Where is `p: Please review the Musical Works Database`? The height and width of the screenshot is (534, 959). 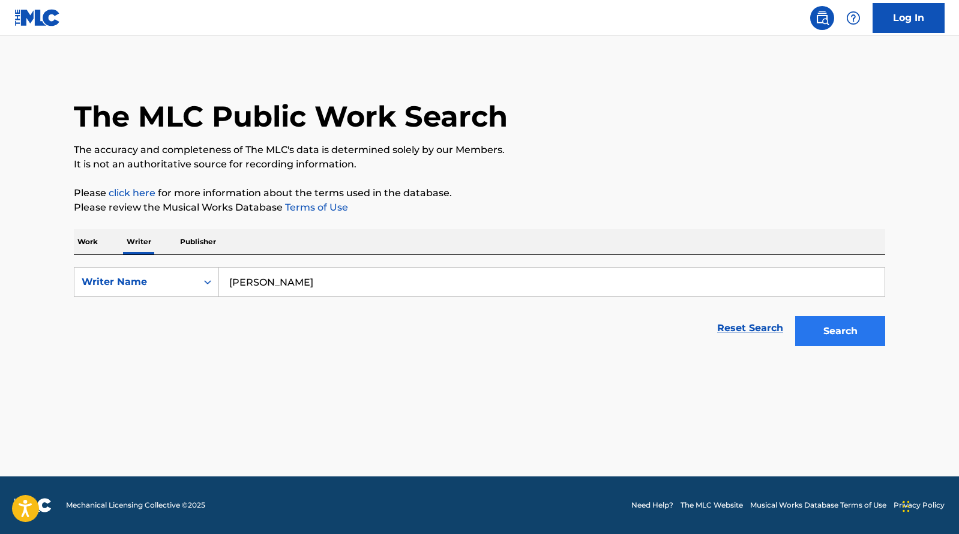
p: Please review the Musical Works Database is located at coordinates (480, 208).